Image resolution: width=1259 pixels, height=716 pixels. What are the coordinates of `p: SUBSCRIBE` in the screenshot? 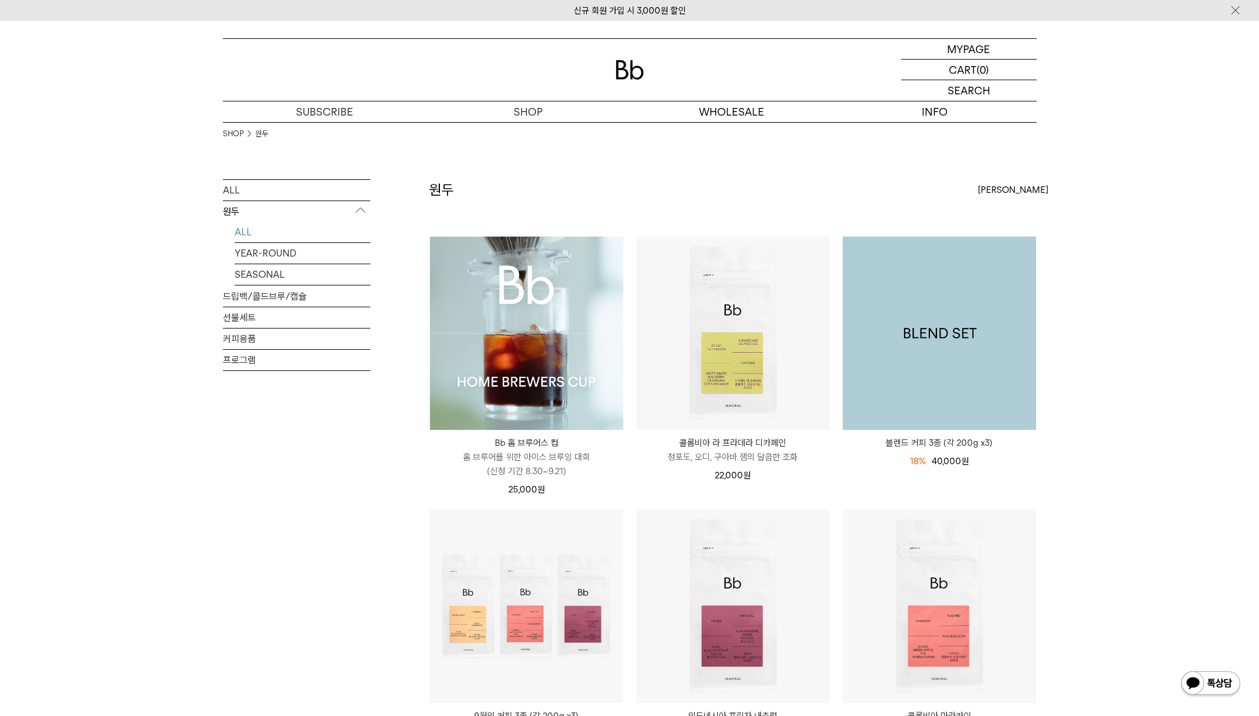 It's located at (324, 111).